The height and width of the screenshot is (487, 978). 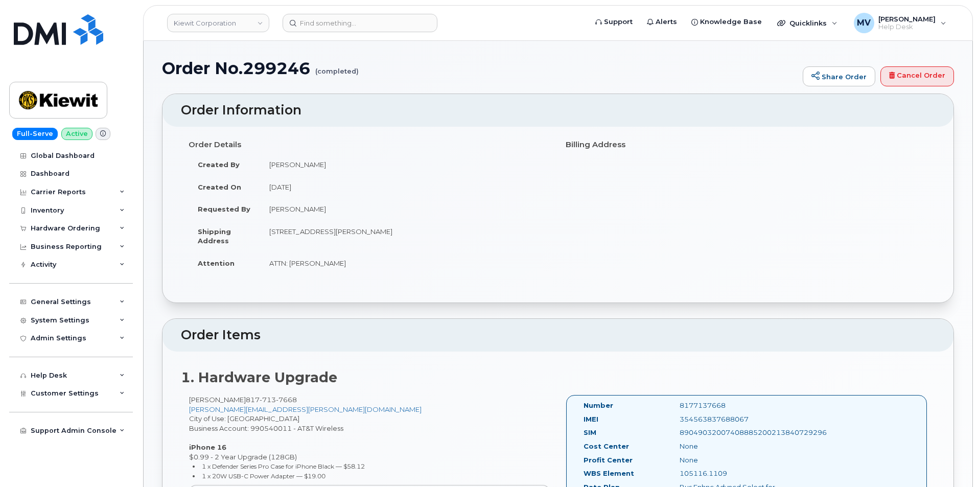 What do you see at coordinates (918, 77) in the screenshot?
I see `a: Cancel Order` at bounding box center [918, 77].